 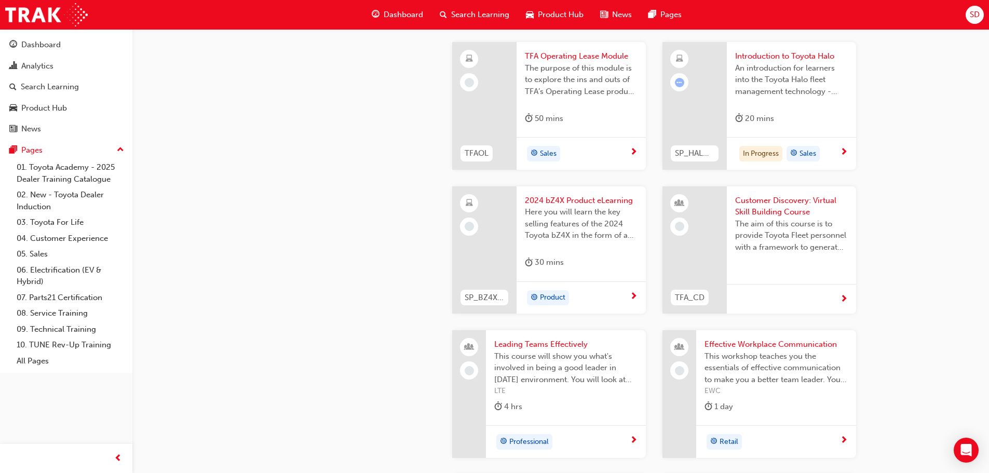 I want to click on span: Here you will learn the key selling features of the 2024 Toyota bZ4X in the form of a virtual 6-p..., so click(x=581, y=224).